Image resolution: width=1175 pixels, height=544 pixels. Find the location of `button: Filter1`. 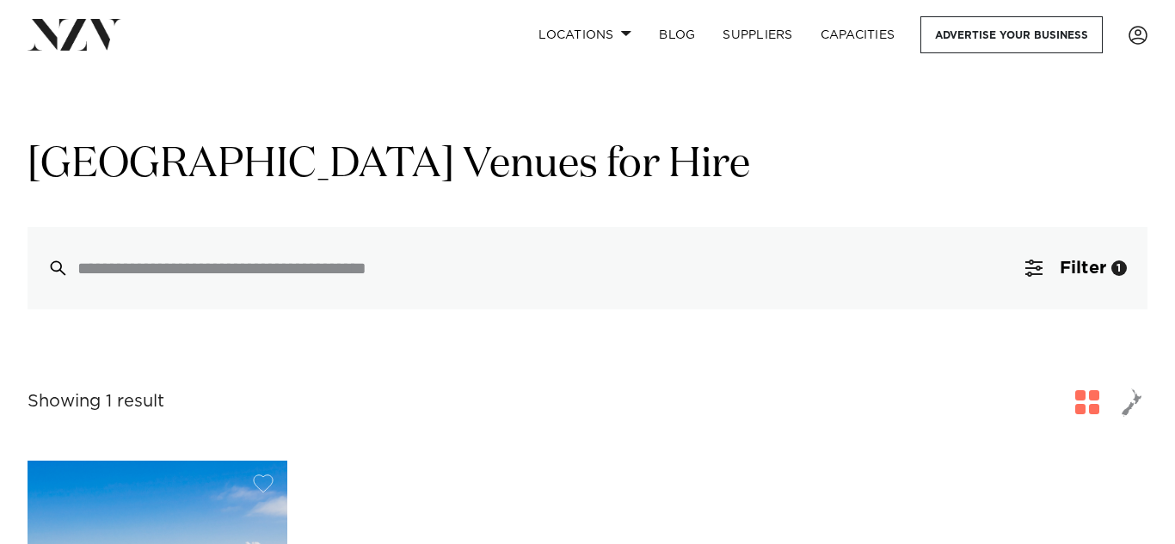

button: Filter1 is located at coordinates (1076, 268).